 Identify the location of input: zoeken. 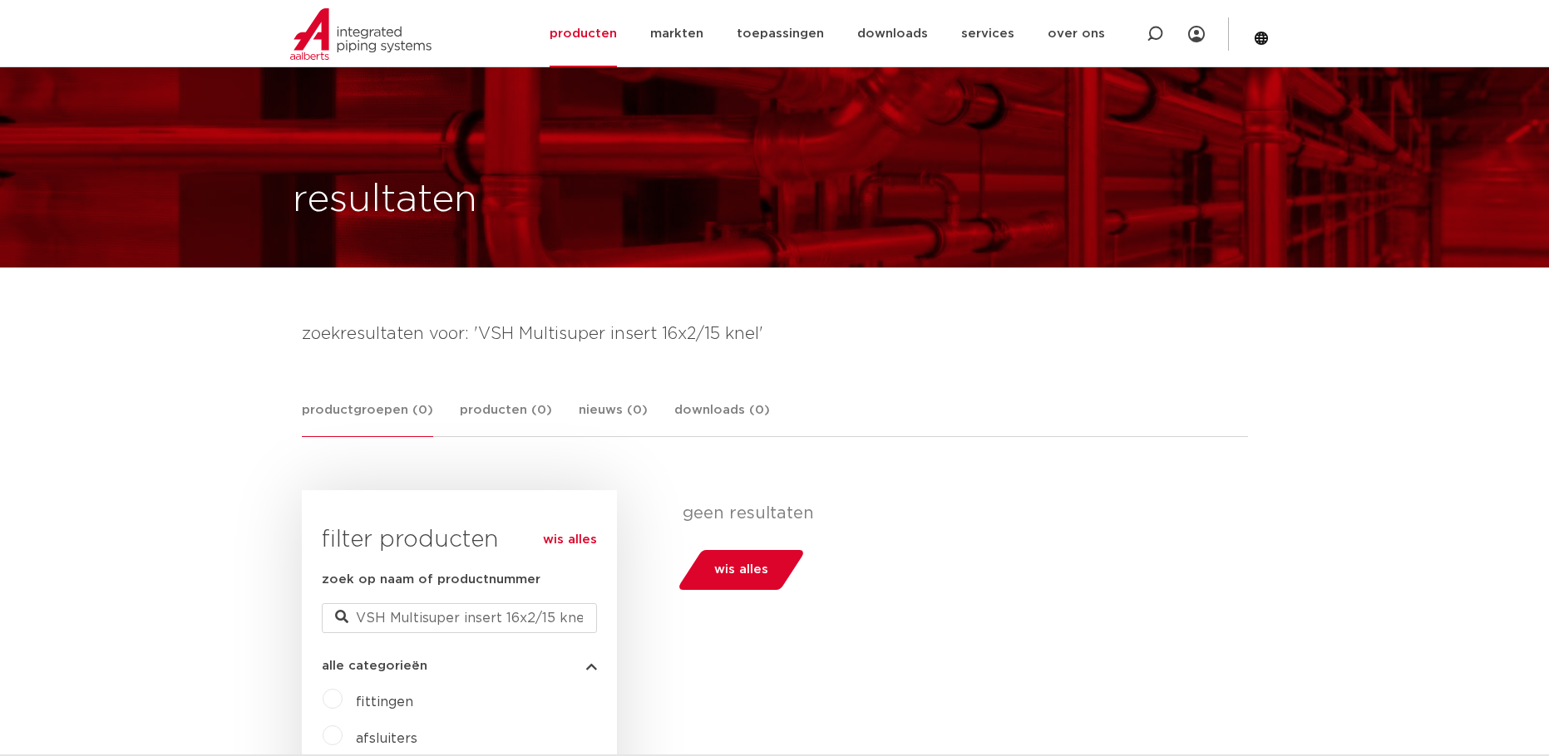
(459, 618).